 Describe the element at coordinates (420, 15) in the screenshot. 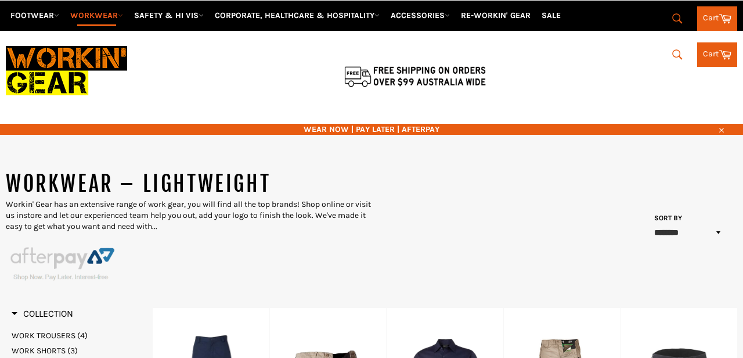

I see `a: ACCESSORIES` at that location.